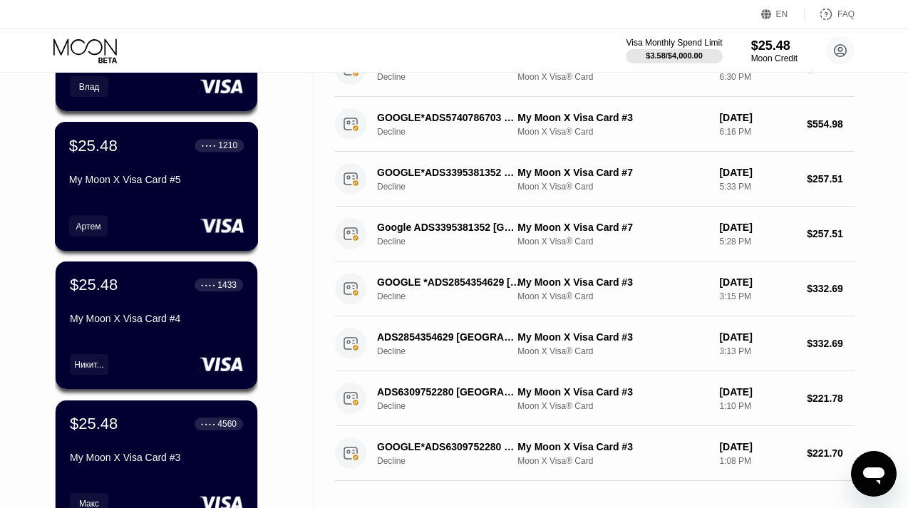  Describe the element at coordinates (830, 124) in the screenshot. I see `div: $554.98` at that location.